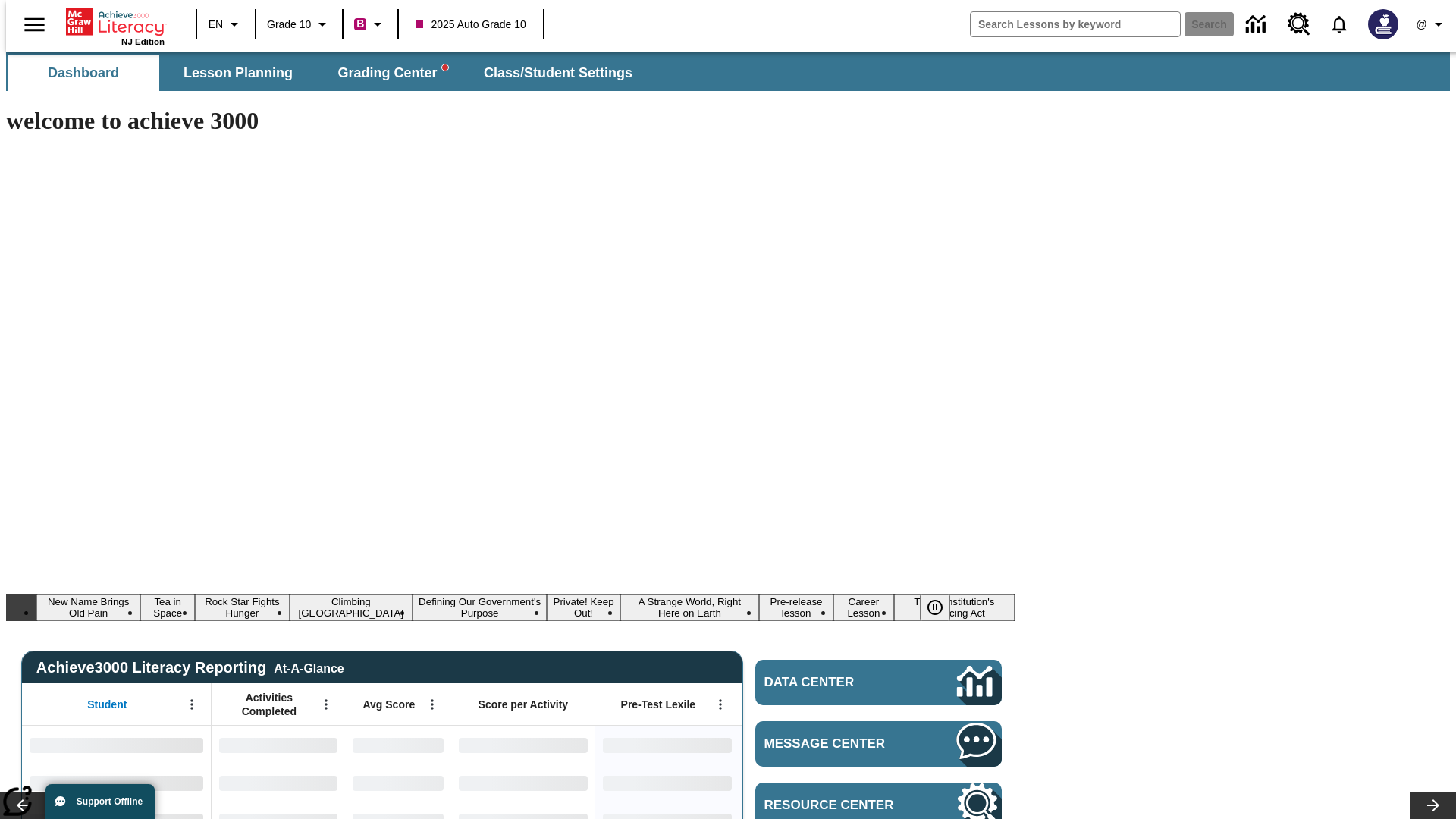  What do you see at coordinates (351, 607) in the screenshot?
I see `button: Slide 4 Climbing Mount Tai` at bounding box center [351, 607].